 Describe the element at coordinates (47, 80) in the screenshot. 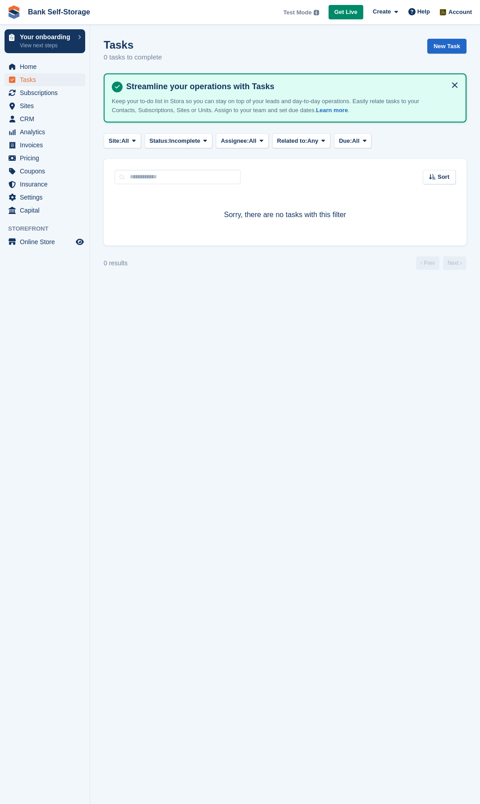

I see `span: Tasks` at that location.